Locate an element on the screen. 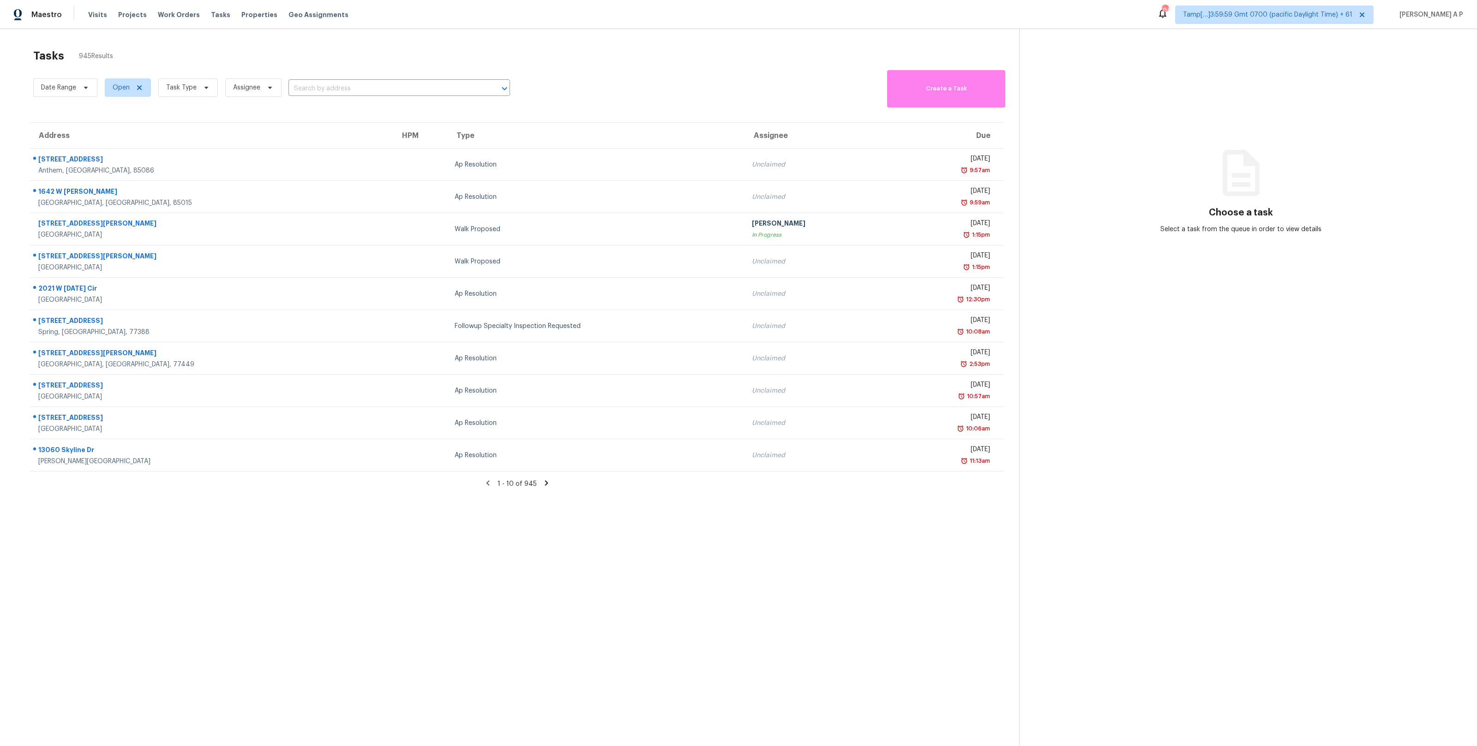 The image size is (1477, 746). h3: Choose a task is located at coordinates (1241, 213).